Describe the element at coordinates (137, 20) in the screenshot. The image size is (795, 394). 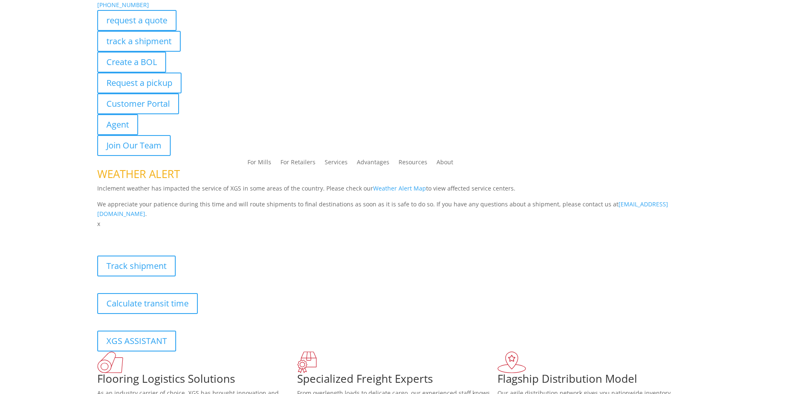
I see `a: request a quote` at that location.